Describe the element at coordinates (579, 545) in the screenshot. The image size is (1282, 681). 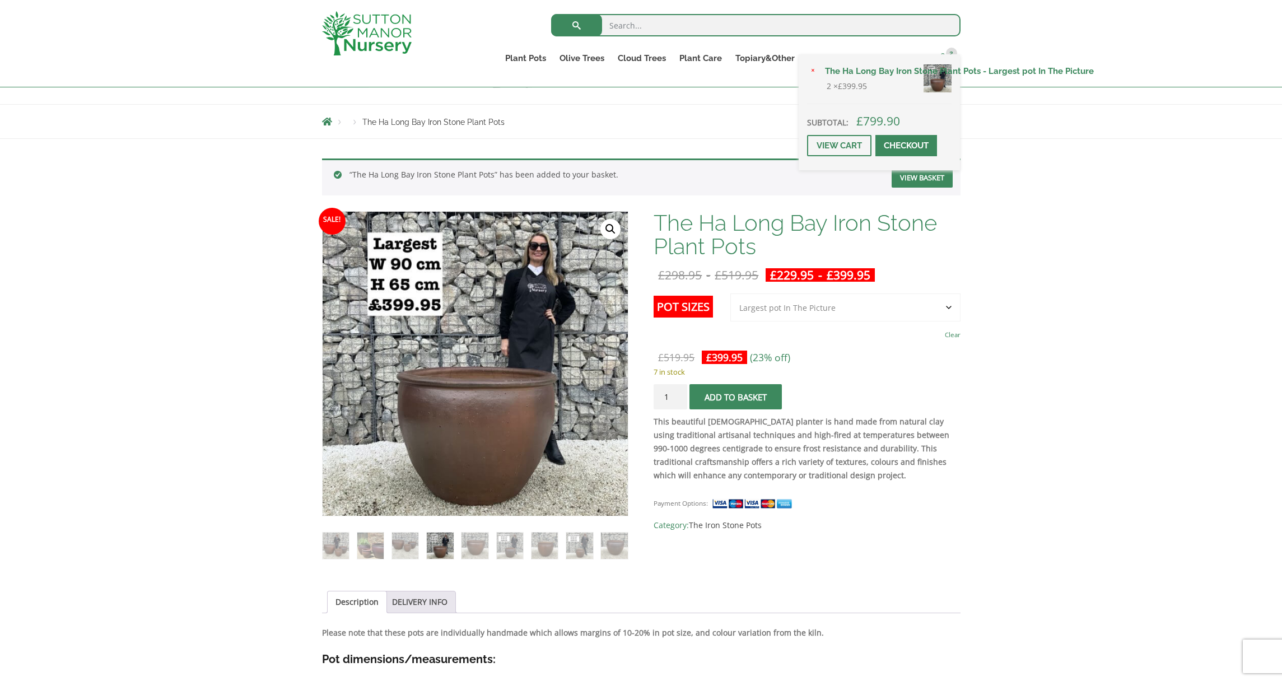
I see `img: The Ha Long Bay Iron Stone Plant Pots - Image 8` at that location.